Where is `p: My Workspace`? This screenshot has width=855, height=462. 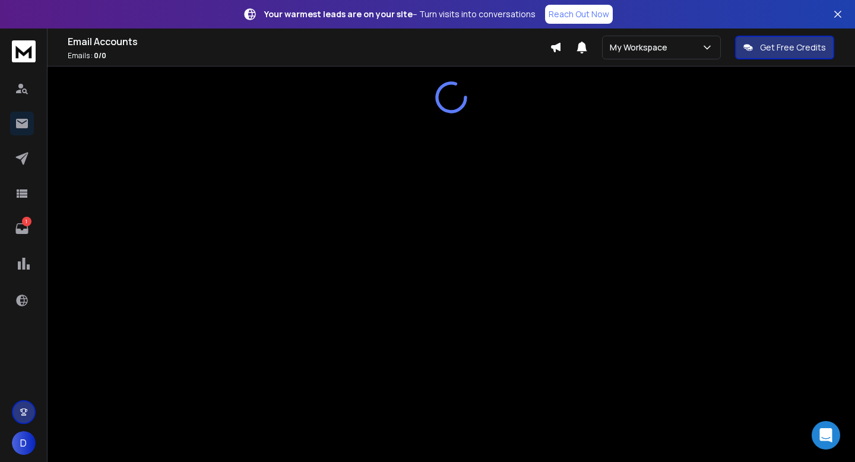 p: My Workspace is located at coordinates (641, 48).